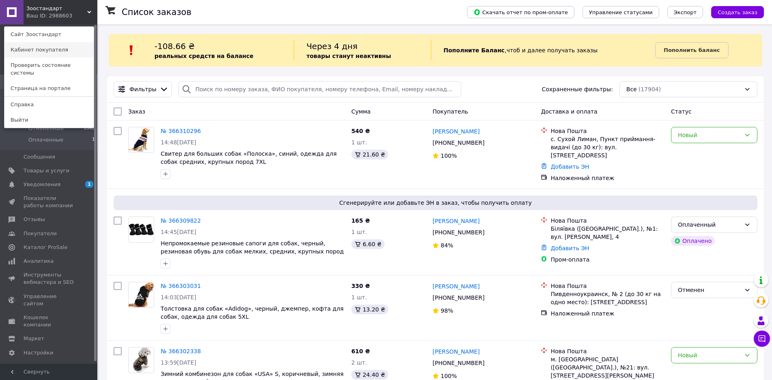 This screenshot has height=380, width=772. What do you see at coordinates (49, 202) in the screenshot?
I see `span: Показатели работы компании` at bounding box center [49, 202].